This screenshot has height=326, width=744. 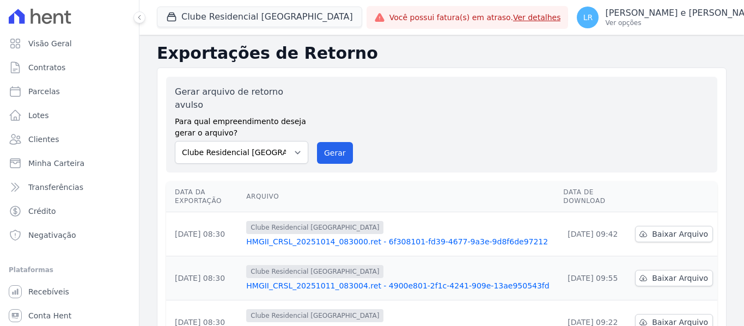 What do you see at coordinates (44, 140) in the screenshot?
I see `span: Clientes` at bounding box center [44, 140].